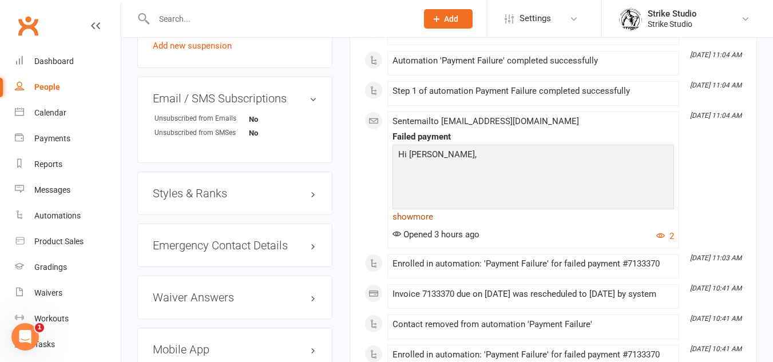 The width and height of the screenshot is (773, 362). I want to click on a: Reports, so click(68, 164).